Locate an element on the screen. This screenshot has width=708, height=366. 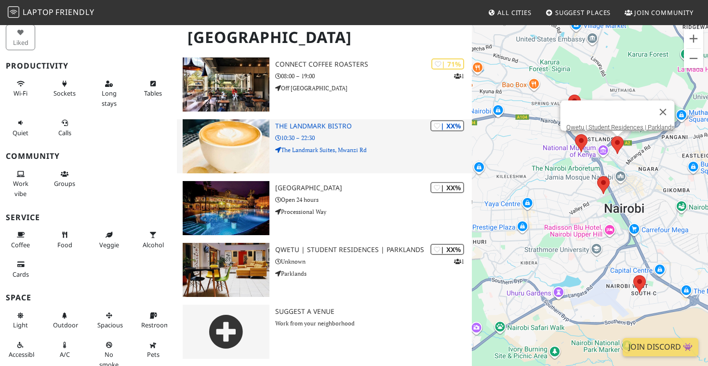
button: Outdoor is located at coordinates (65, 320).